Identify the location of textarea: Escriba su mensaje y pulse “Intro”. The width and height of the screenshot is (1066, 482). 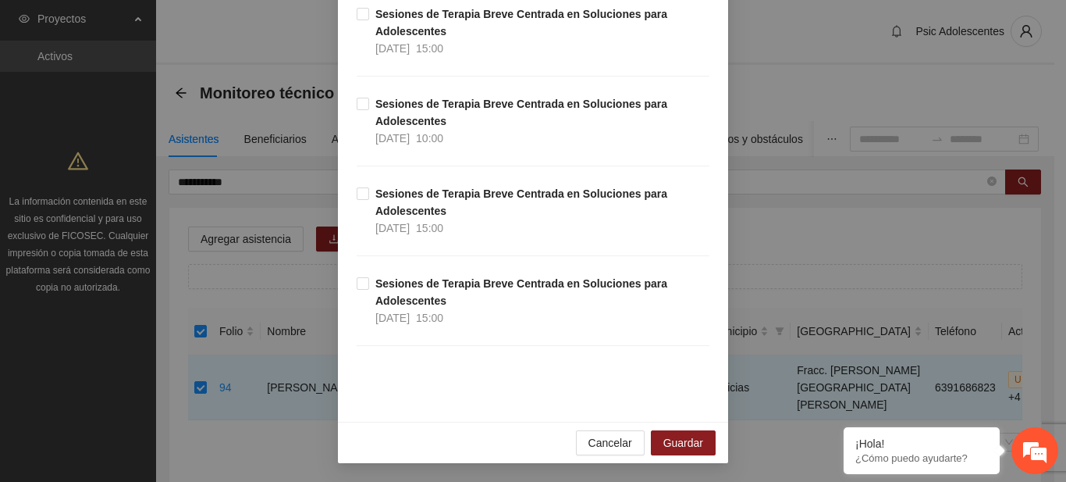
(152, 345).